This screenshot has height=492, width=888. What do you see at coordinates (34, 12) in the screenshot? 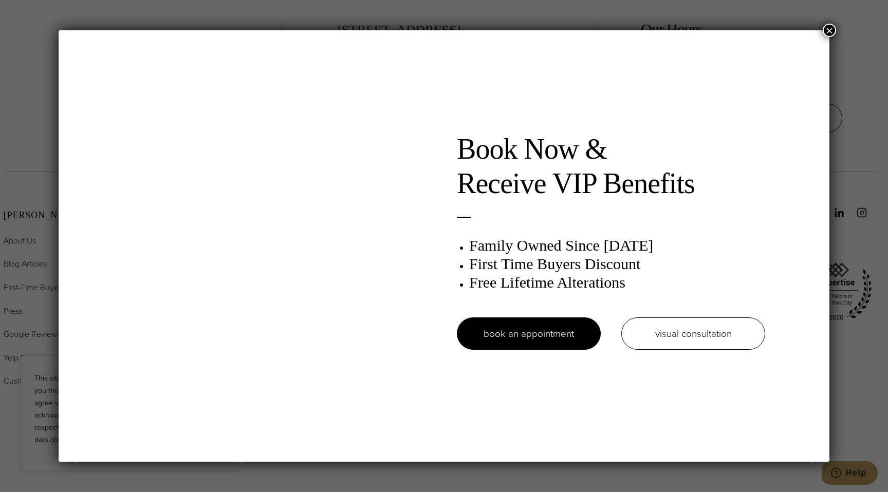
I see `span: Help` at bounding box center [34, 12].